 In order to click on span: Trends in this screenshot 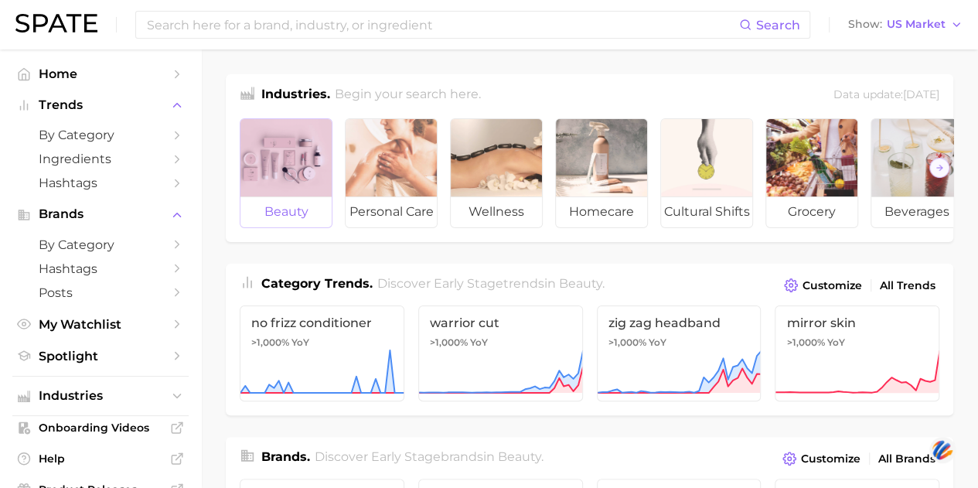, I will do `click(101, 105)`.